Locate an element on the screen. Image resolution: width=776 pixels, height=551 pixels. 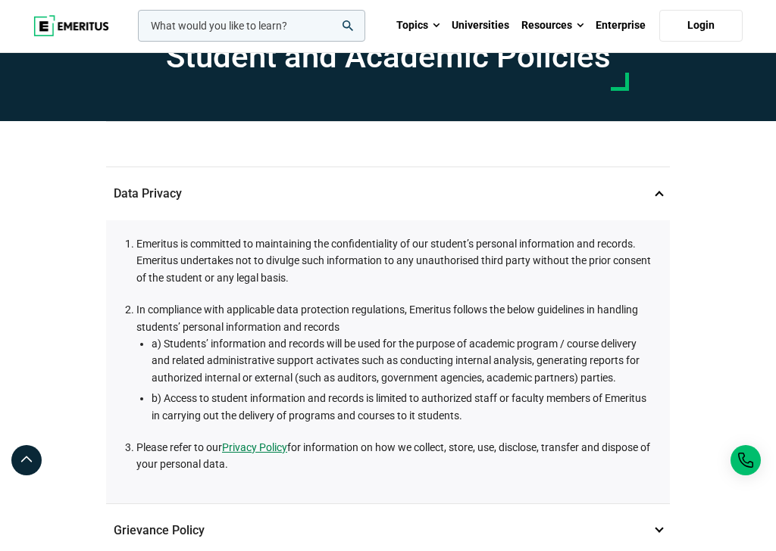
li: Please refer to our for information on how we collect, store, use, disclose, transfer and dispose... is located at coordinates (395, 456).